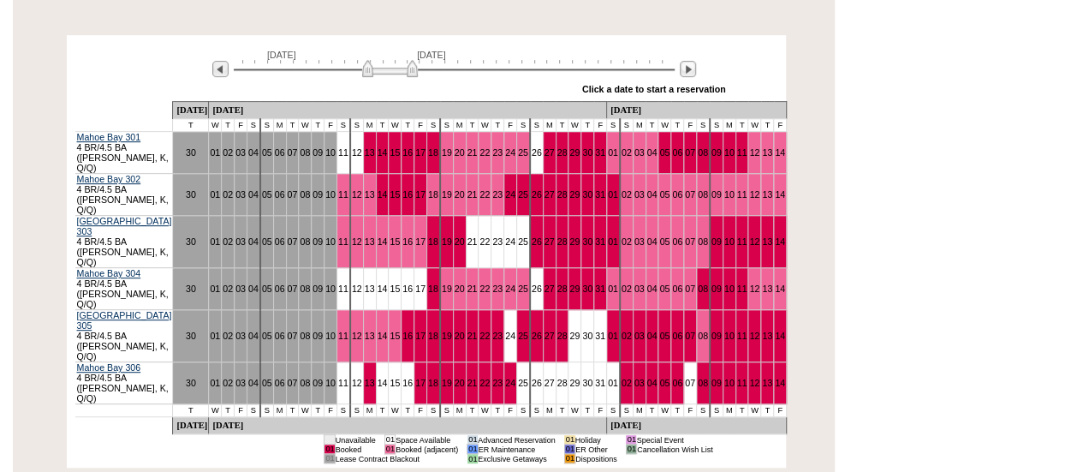 Image resolution: width=1083 pixels, height=472 pixels. I want to click on div: Click a date to start a reservation, so click(654, 89).